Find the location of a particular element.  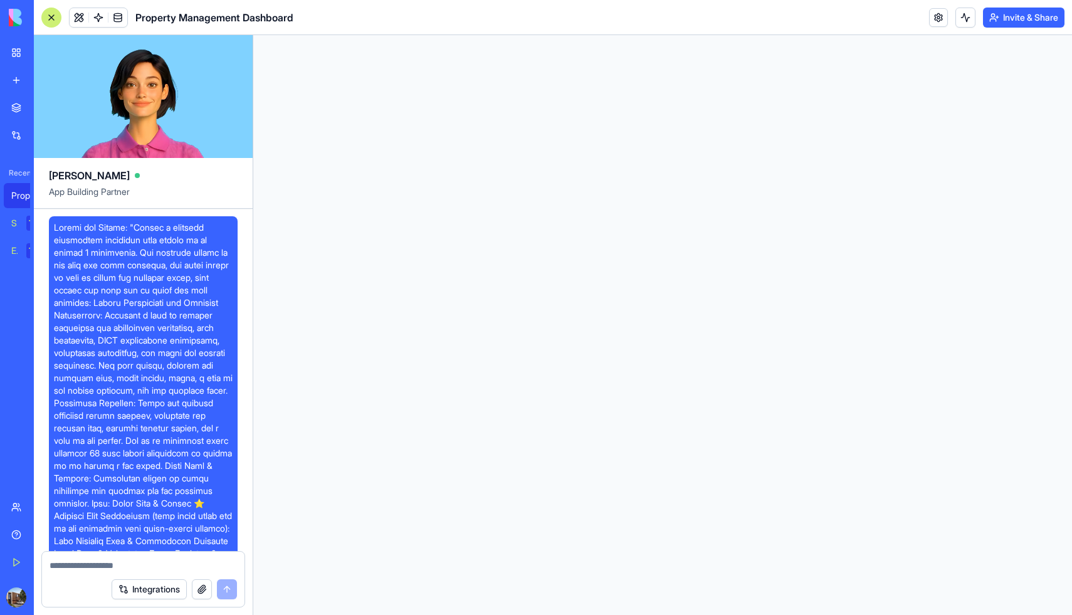

img: ACg8ocI3iN2EvMXak_SCsLvJfSWb2MdaMp1gkP1m4Fni7Et9EyLMhJlZ=s96-c is located at coordinates (16, 598).